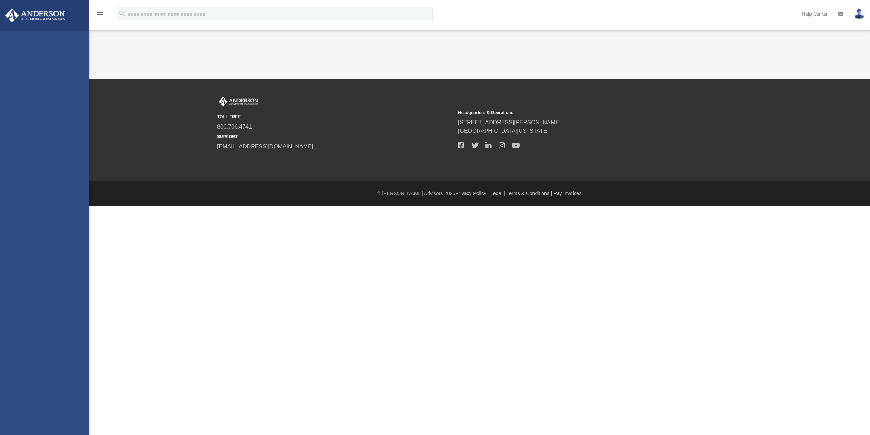  I want to click on a: Legal |, so click(498, 194).